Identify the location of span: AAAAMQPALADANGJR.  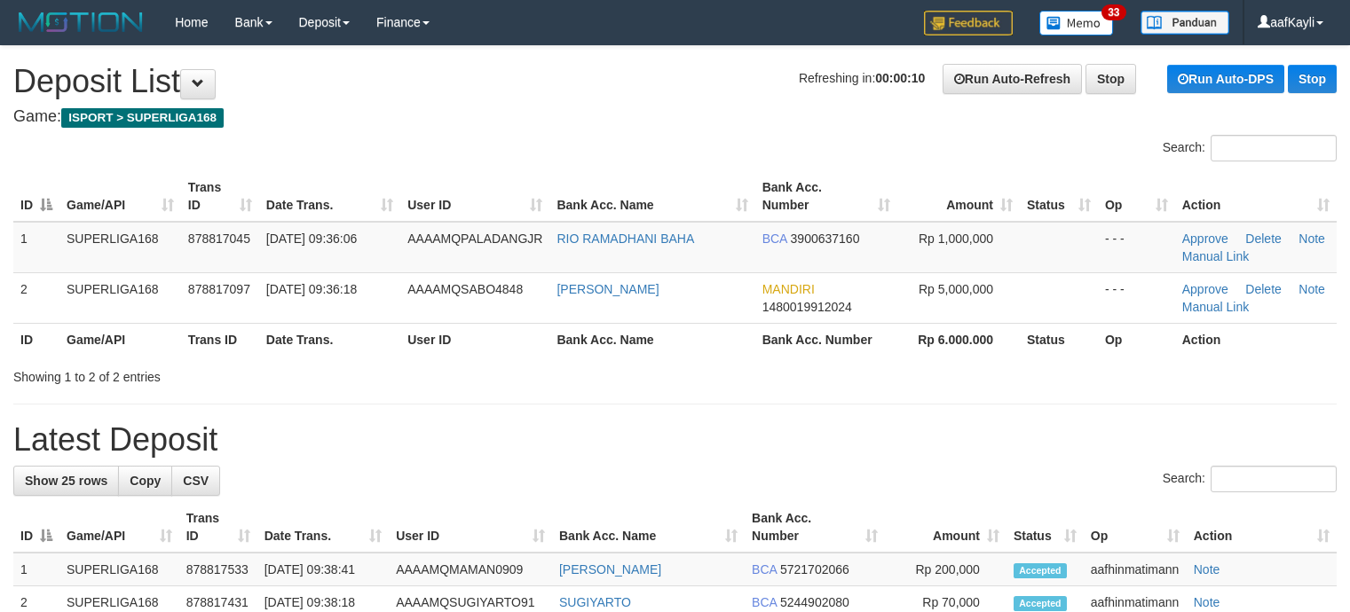
(475, 239).